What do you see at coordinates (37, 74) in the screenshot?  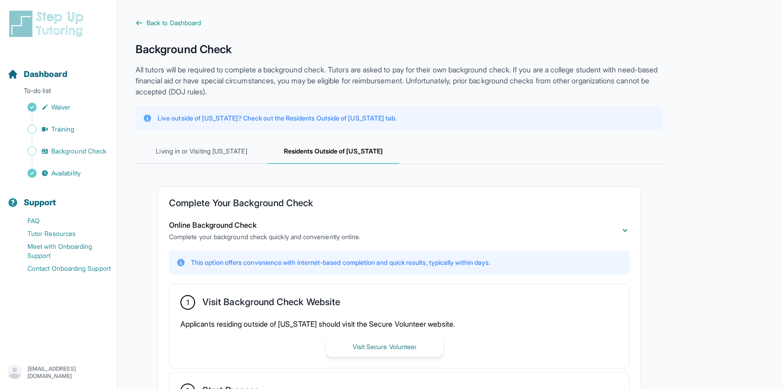 I see `a: Dashboard` at bounding box center [37, 74].